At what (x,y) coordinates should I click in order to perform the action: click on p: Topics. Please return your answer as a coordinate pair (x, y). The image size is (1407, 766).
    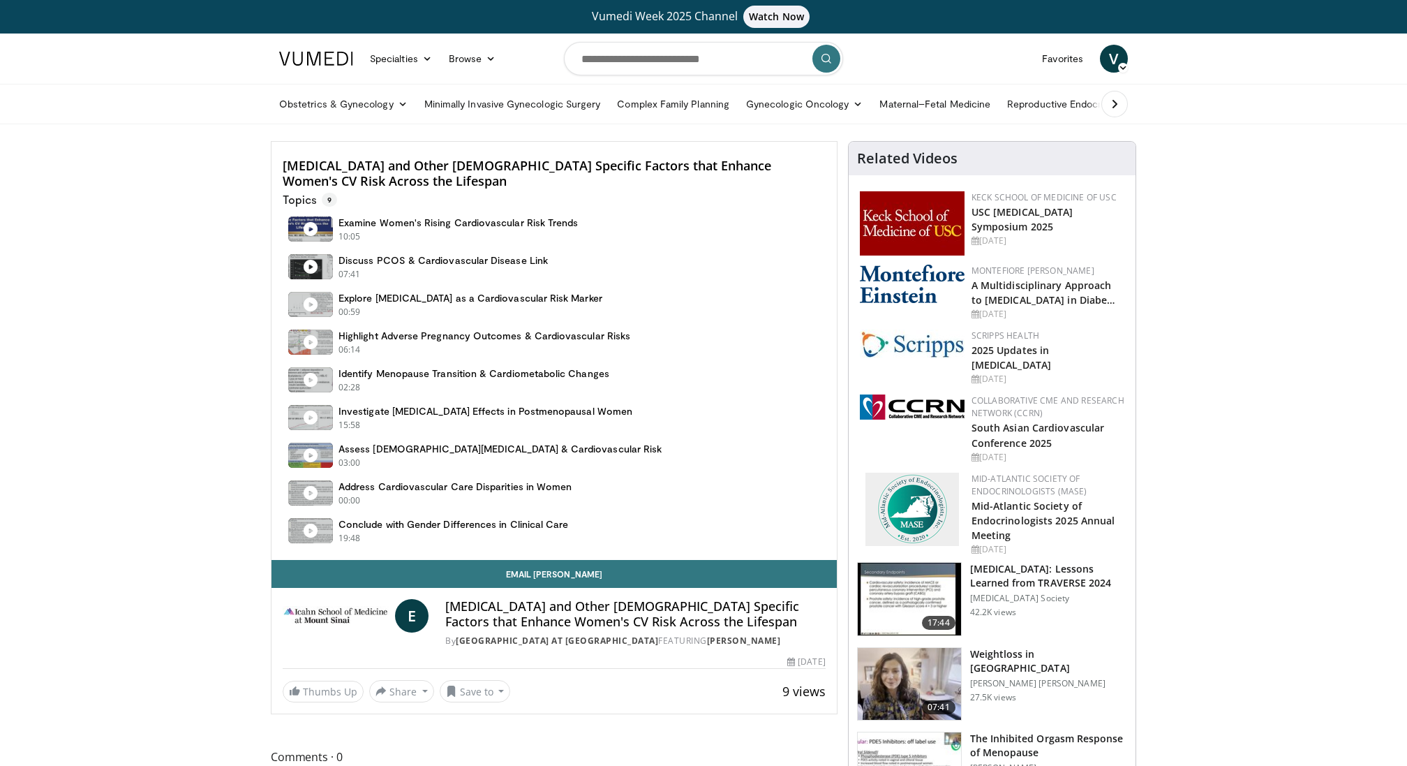
    Looking at the image, I should click on (310, 200).